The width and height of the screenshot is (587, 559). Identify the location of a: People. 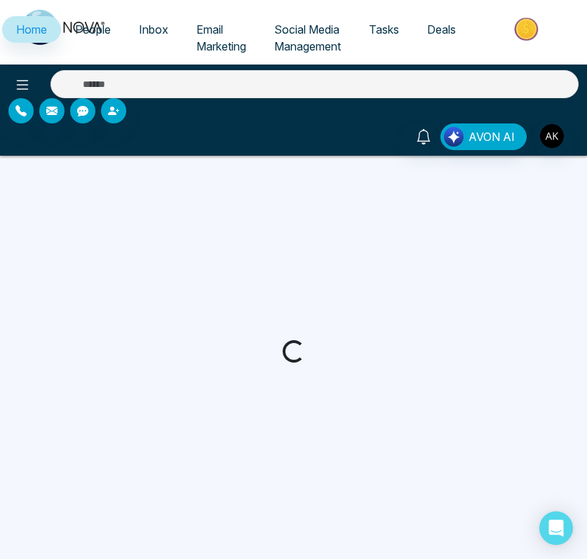
(93, 29).